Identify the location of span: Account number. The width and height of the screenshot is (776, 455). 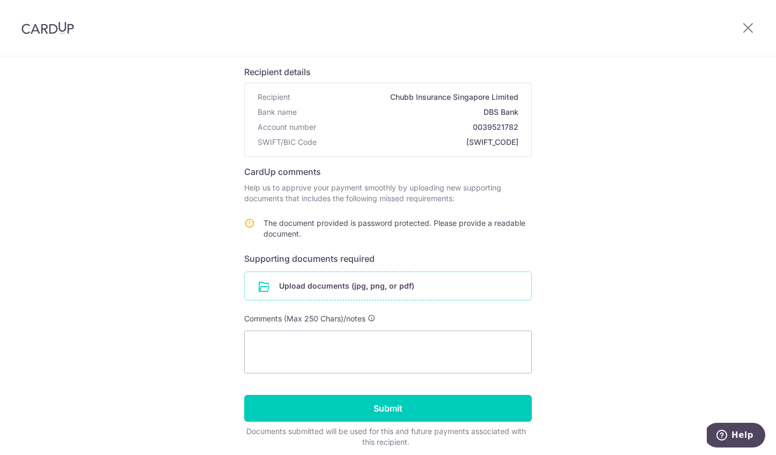
(286, 127).